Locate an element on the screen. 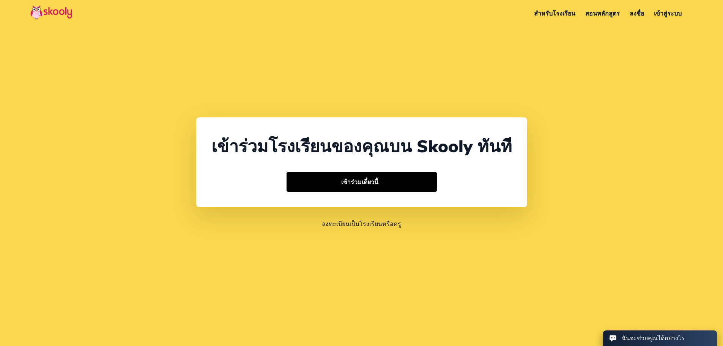 This screenshot has width=723, height=346. img: Skooly is located at coordinates (51, 12).